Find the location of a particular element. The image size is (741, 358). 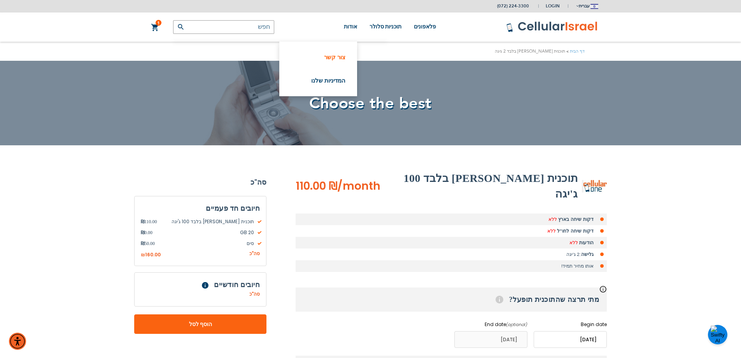

div: תפריט נגישות is located at coordinates (18, 341).